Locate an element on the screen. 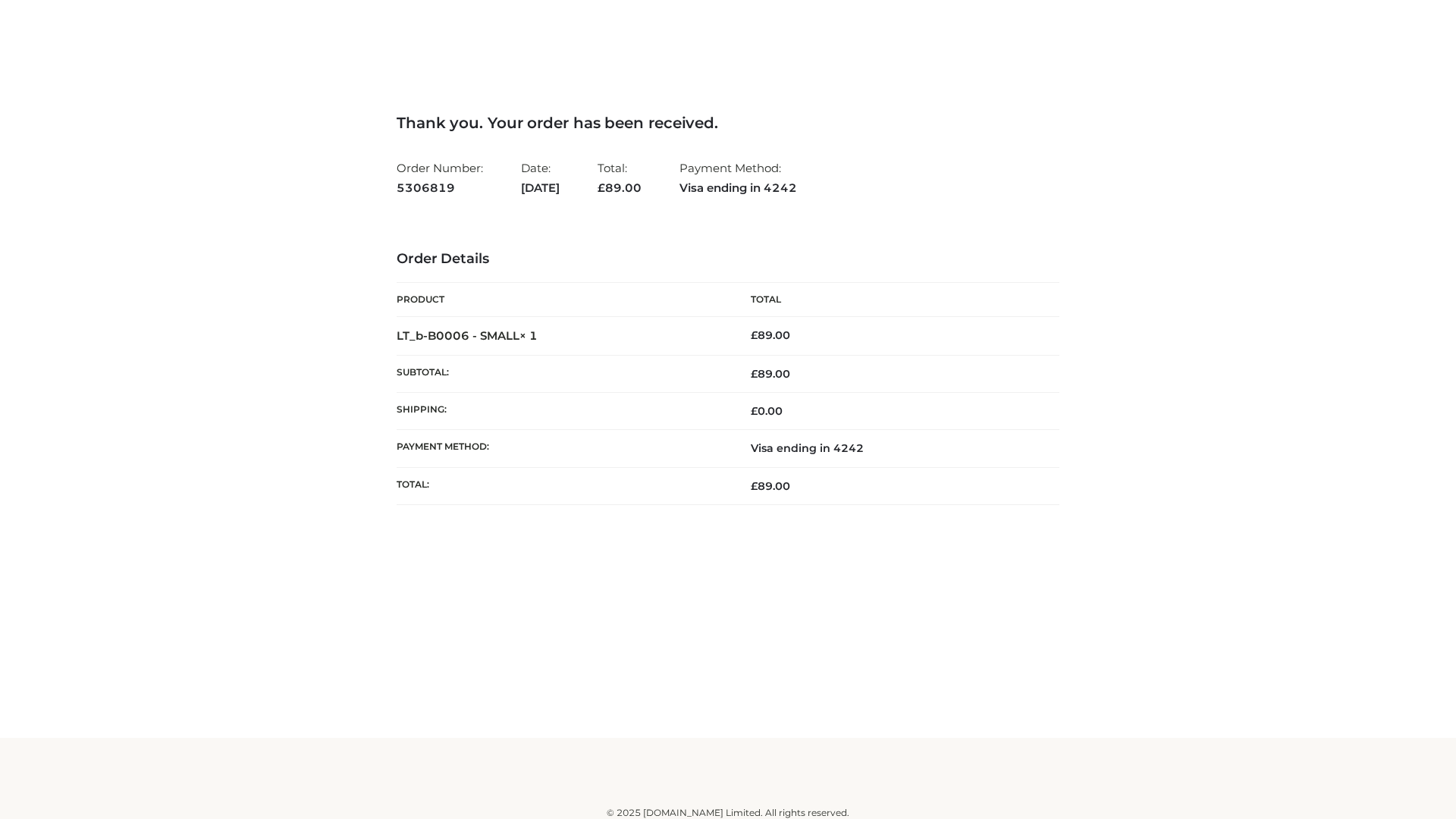 This screenshot has width=1456, height=819. strong: 5306819 is located at coordinates (440, 188).